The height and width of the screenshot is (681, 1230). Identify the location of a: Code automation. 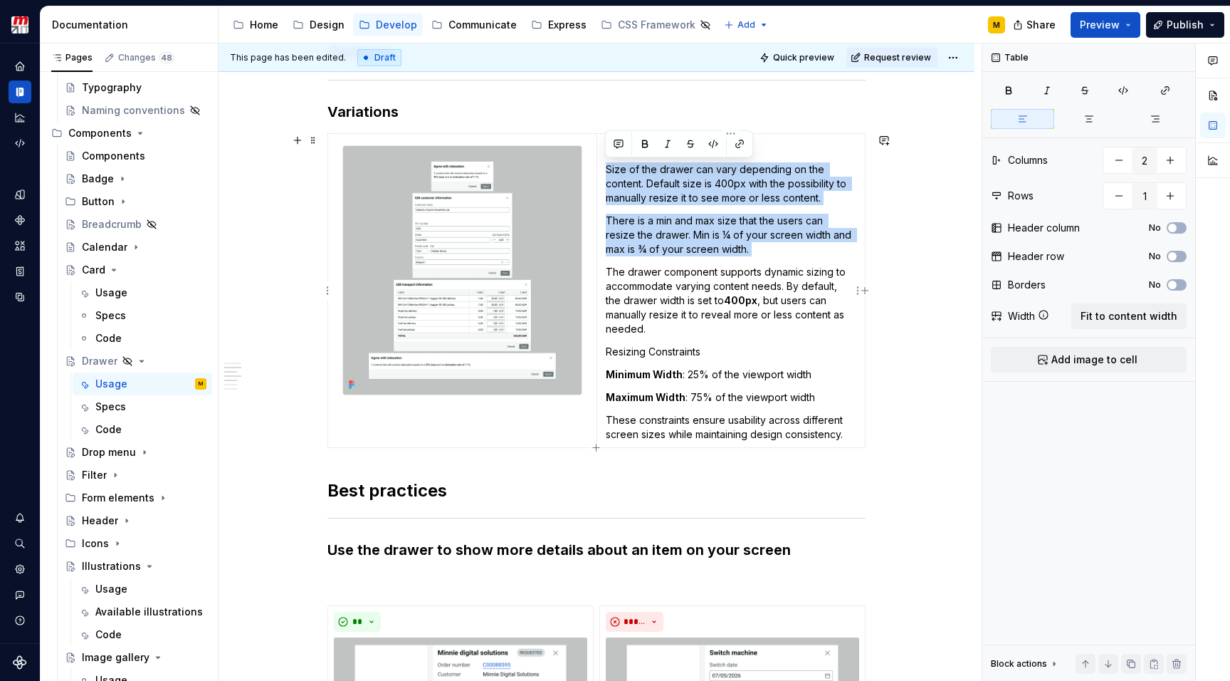
(20, 143).